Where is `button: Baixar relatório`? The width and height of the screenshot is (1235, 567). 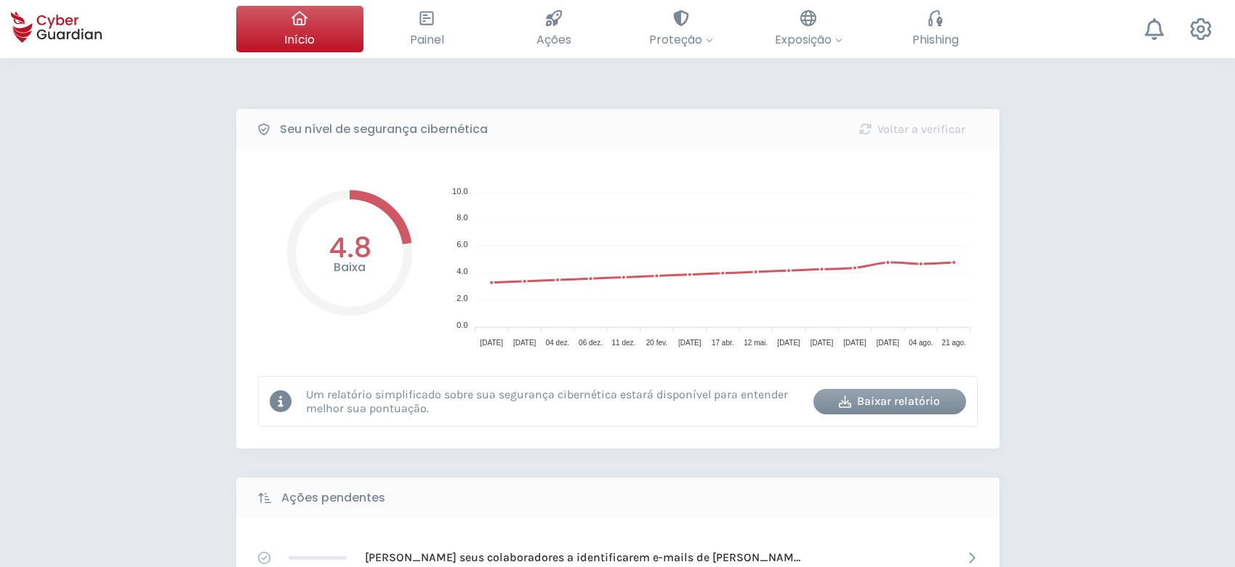
button: Baixar relatório is located at coordinates (890, 401).